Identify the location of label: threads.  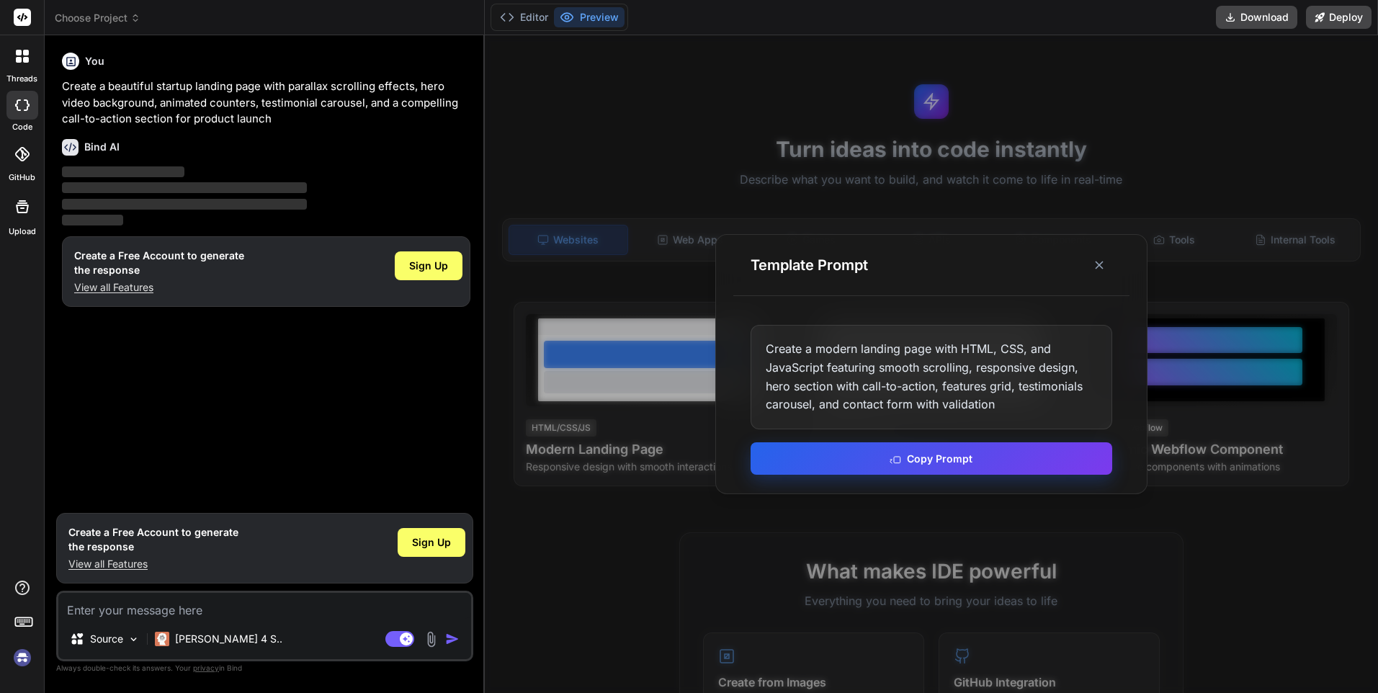
(22, 79).